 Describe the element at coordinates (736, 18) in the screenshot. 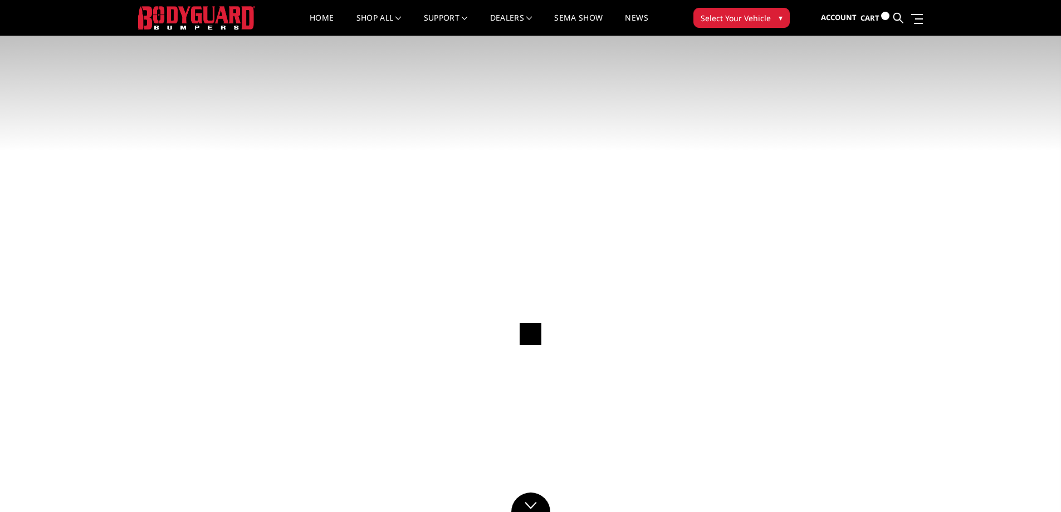

I see `span: Select Your Vehicle` at that location.